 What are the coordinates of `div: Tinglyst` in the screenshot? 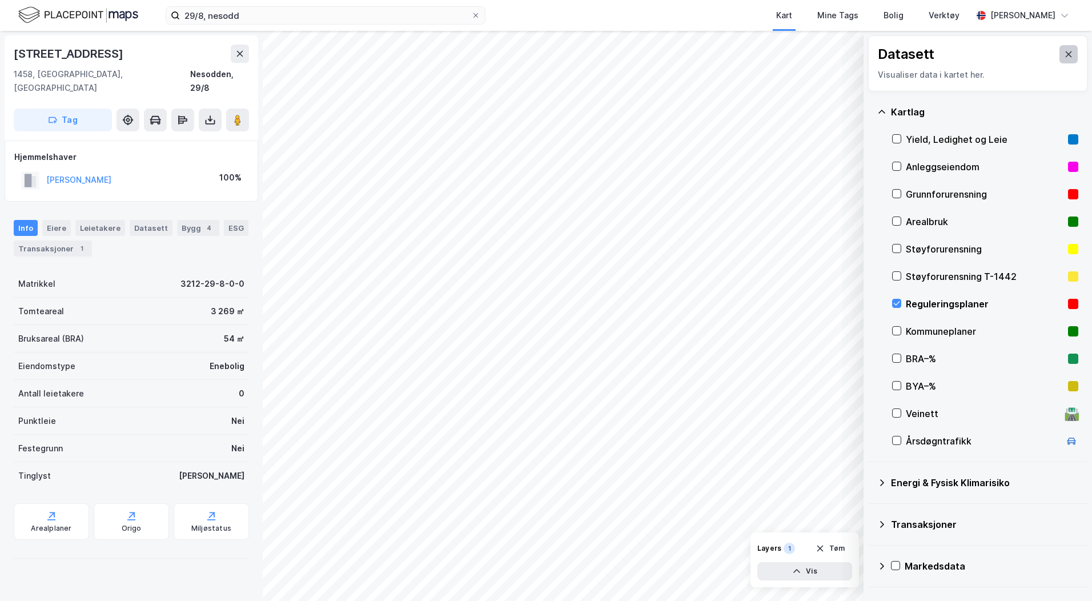 It's located at (34, 476).